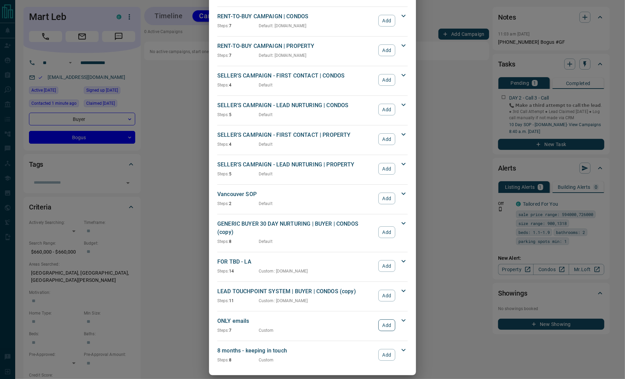 Image resolution: width=625 pixels, height=379 pixels. Describe the element at coordinates (296, 17) in the screenshot. I see `p: RENT-TO-BUY CAMPAIGN | CONDOS` at that location.